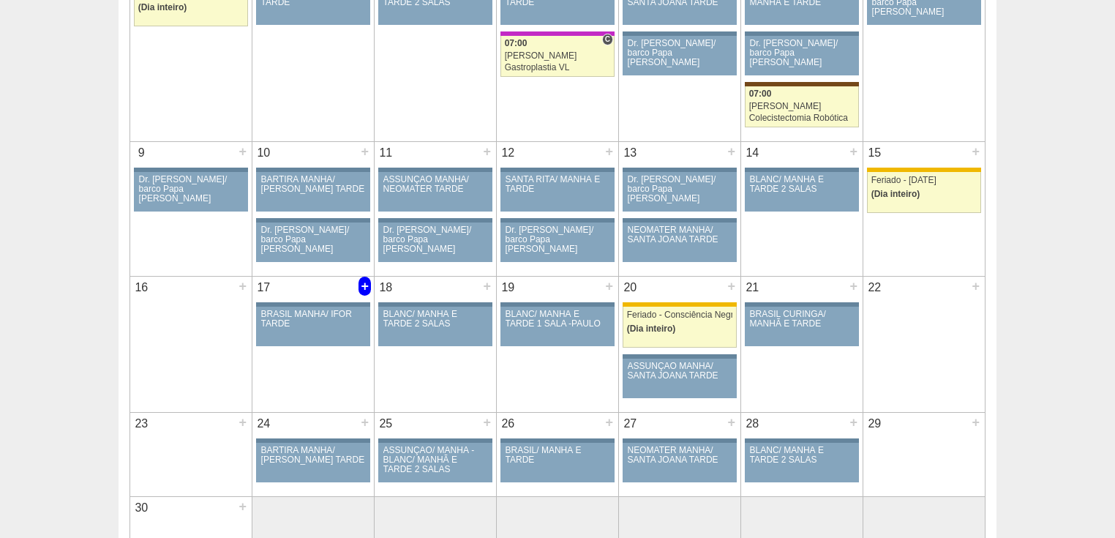 The image size is (1115, 538). I want to click on a: SANTA RITA/ MANHÃ E TARDE, so click(557, 192).